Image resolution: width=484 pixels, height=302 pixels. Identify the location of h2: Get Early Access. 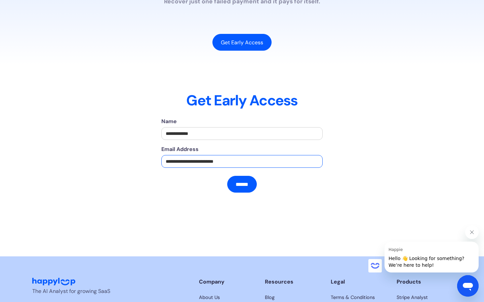
(242, 101).